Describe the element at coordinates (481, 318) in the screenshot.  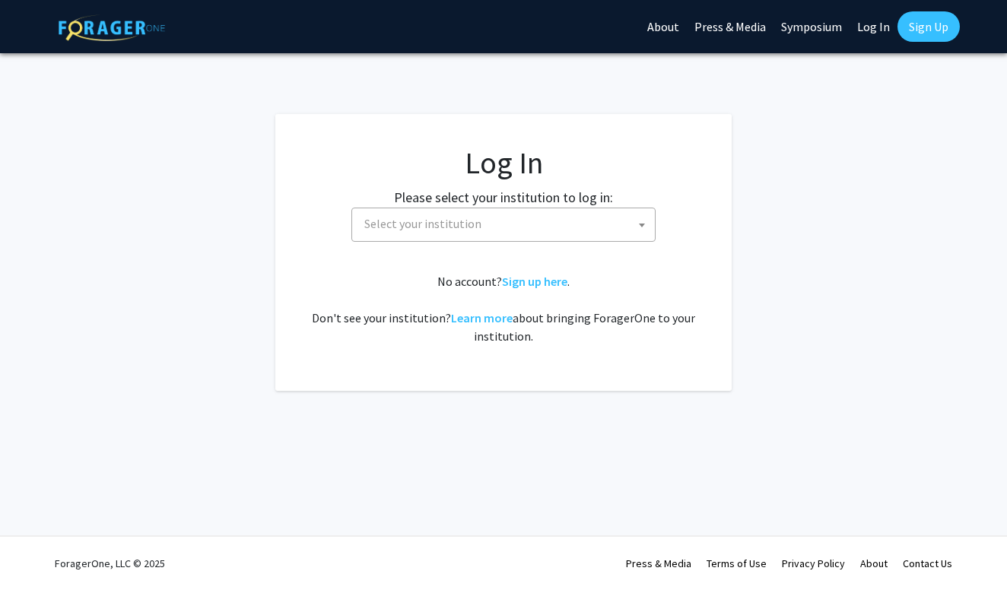
I see `a: Learn more about bringing ForagerOne to your institution` at that location.